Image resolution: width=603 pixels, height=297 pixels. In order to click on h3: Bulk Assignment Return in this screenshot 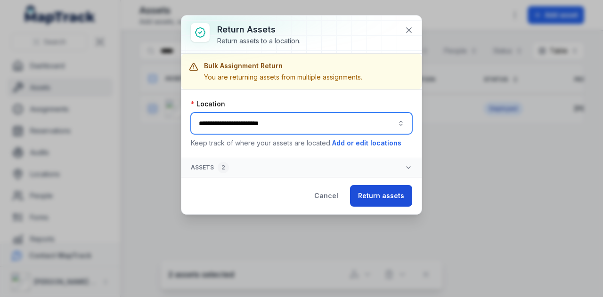, I will do `click(283, 66)`.